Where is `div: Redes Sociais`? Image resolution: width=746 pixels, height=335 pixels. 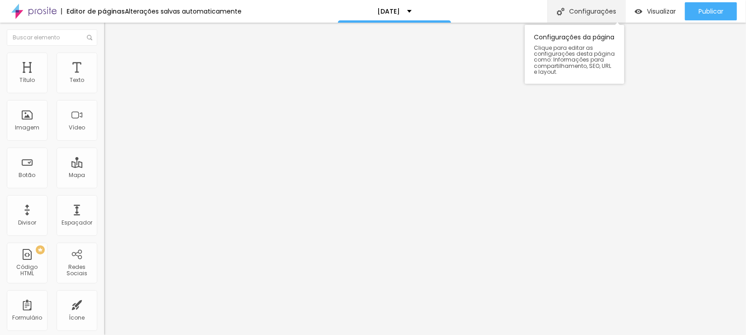
div: Redes Sociais is located at coordinates (76, 270).